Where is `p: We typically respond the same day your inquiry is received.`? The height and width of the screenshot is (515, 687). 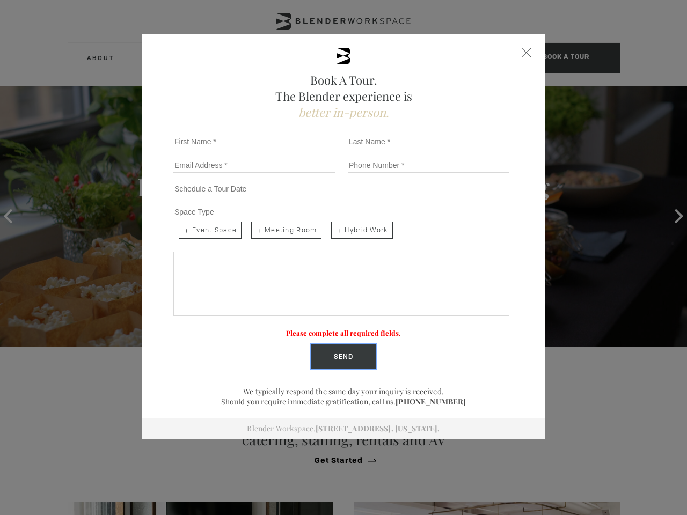 p: We typically respond the same day your inquiry is received. is located at coordinates (344, 391).